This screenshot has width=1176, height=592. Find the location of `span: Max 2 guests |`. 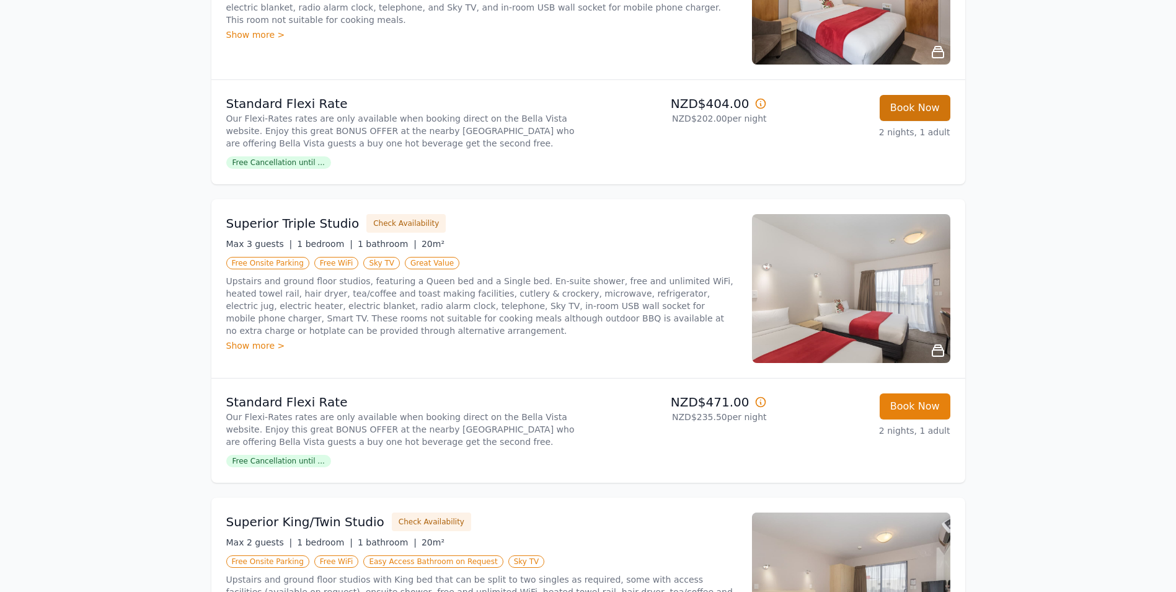

span: Max 2 guests | is located at coordinates (259, 542).